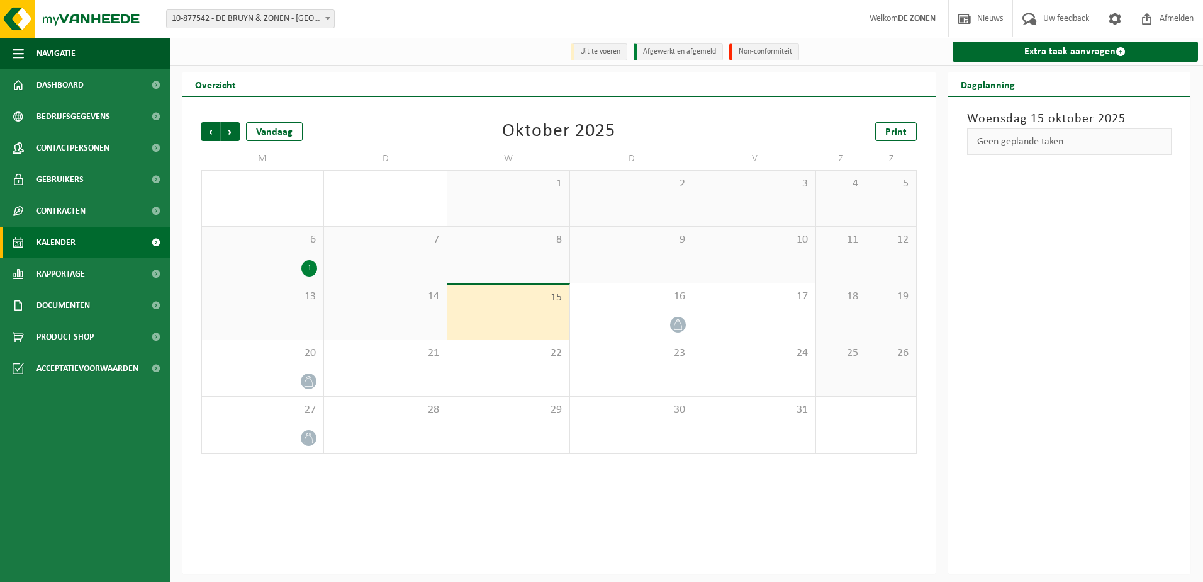  Describe the element at coordinates (63, 305) in the screenshot. I see `span: Documenten` at that location.